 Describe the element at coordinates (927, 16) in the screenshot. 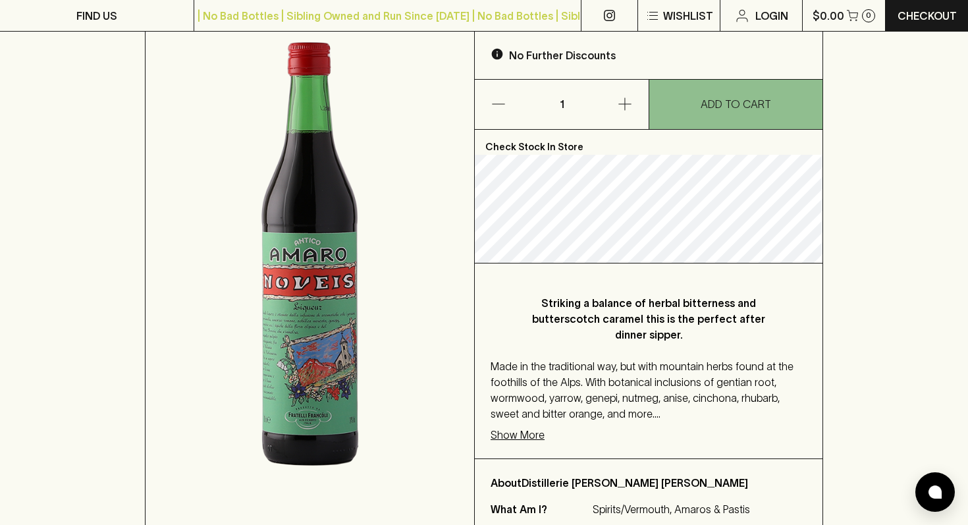

I see `p: Checkout` at that location.